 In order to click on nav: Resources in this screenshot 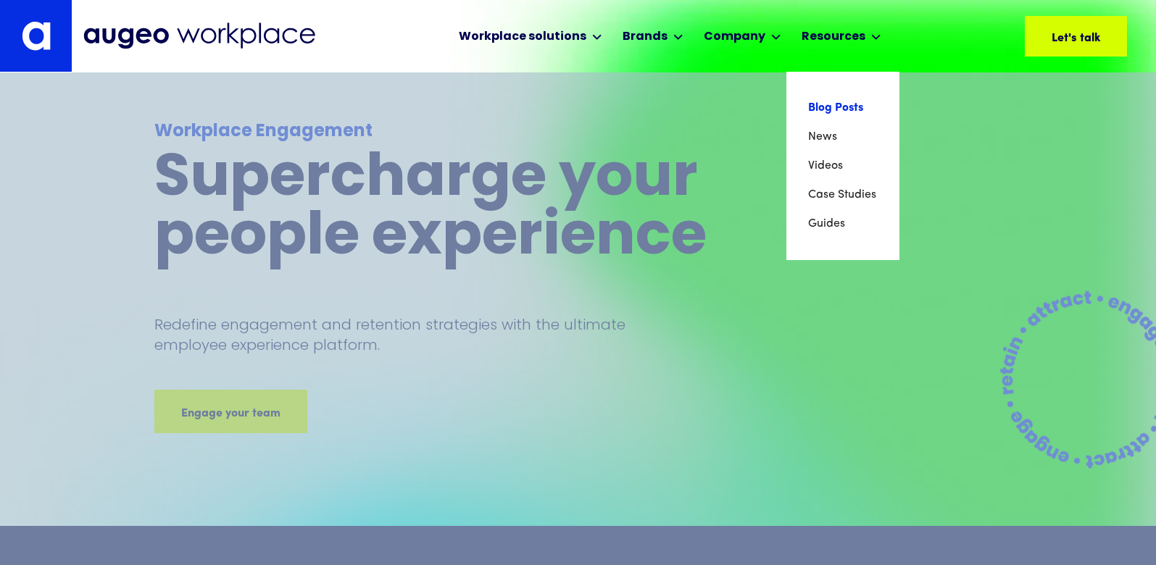, I will do `click(843, 166)`.